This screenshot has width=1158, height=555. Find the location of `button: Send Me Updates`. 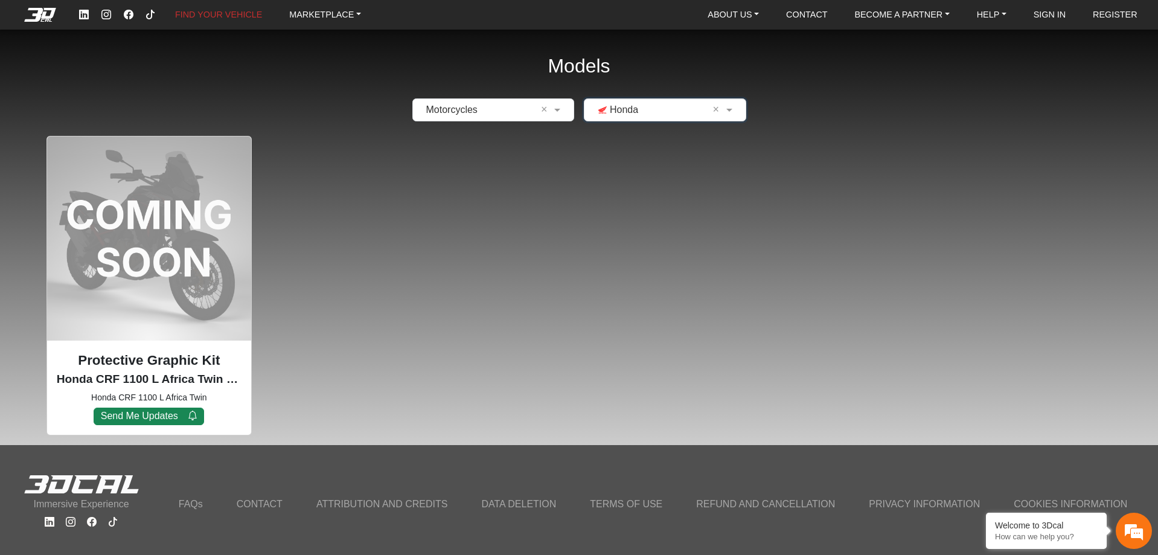

button: Send Me Updates is located at coordinates (149, 416).